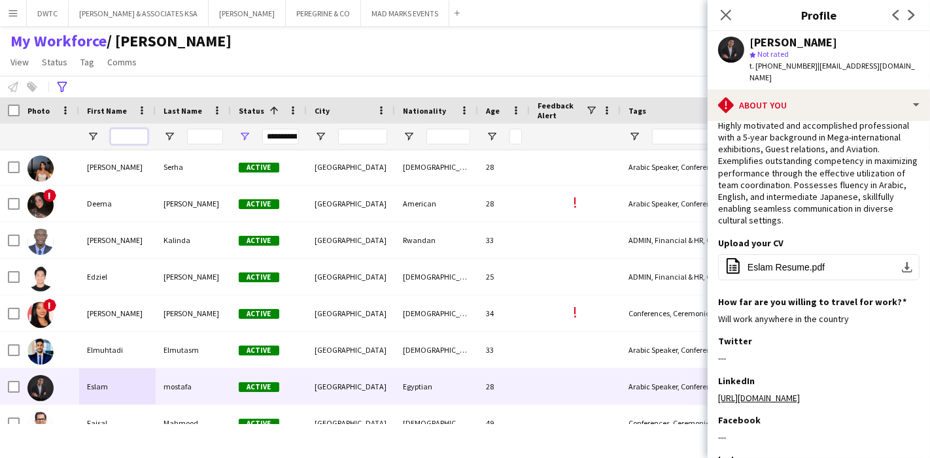 Image resolution: width=930 pixels, height=458 pixels. I want to click on span: View, so click(20, 62).